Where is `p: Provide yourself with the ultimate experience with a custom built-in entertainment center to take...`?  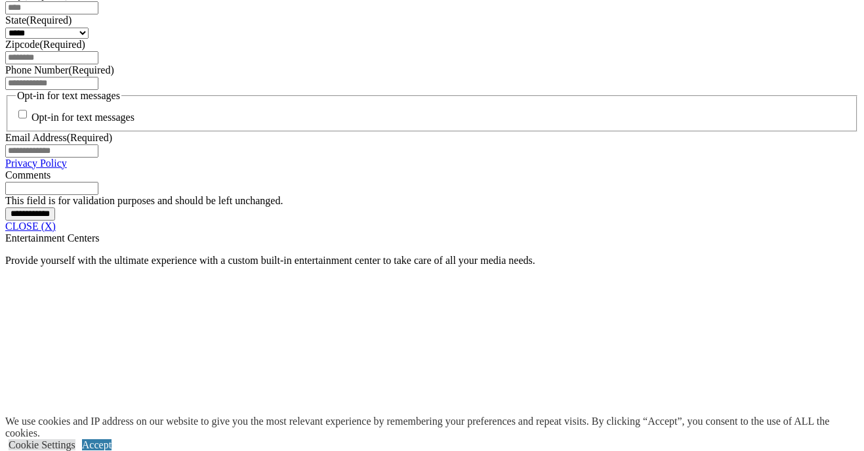 p: Provide yourself with the ultimate experience with a custom built-in entertainment center to take... is located at coordinates (431, 260).